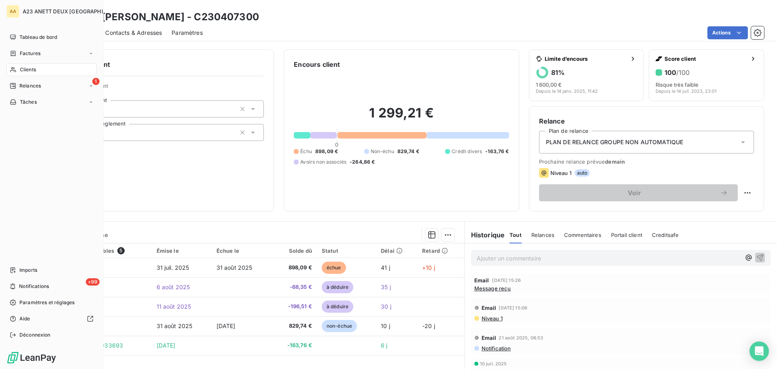  I want to click on h2: 1 299,21 €, so click(401, 117).